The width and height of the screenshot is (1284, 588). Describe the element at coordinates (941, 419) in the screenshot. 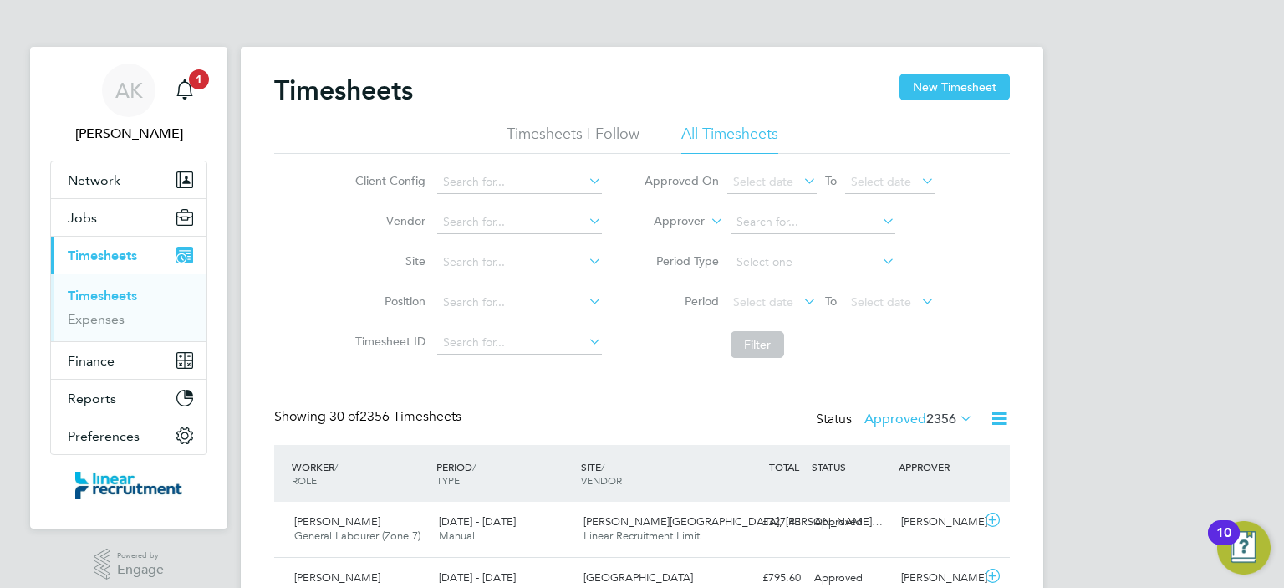

I see `span: 2356` at that location.